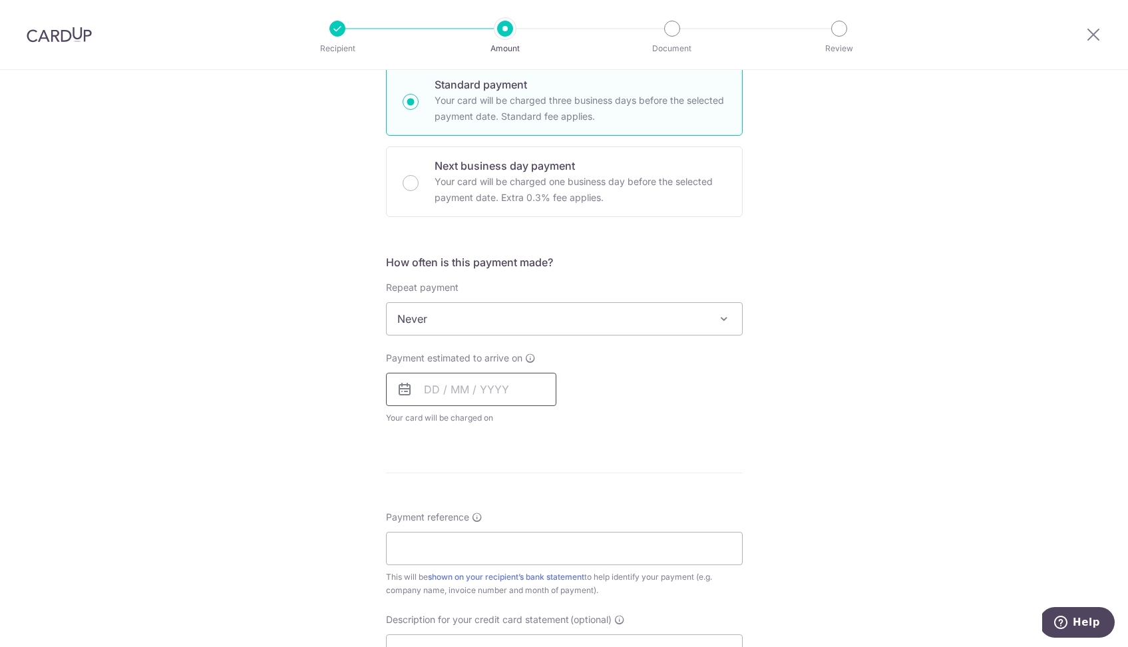  I want to click on span: Description for your credit card statement, so click(477, 619).